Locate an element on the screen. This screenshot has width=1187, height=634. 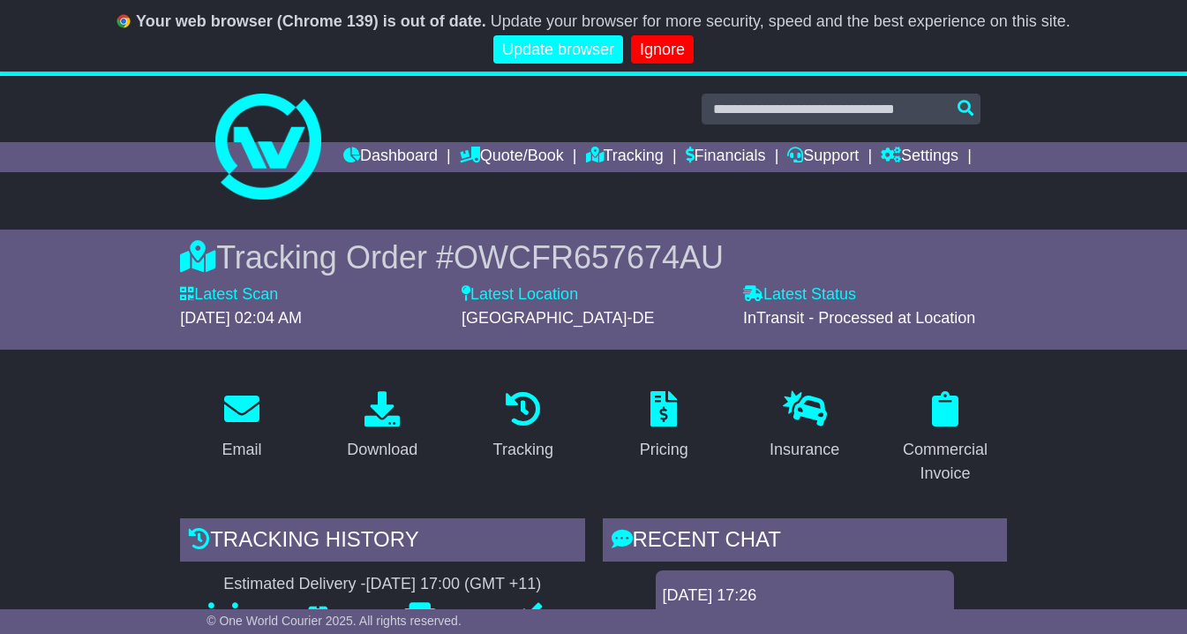
div: RECENT CHAT is located at coordinates (805, 542).